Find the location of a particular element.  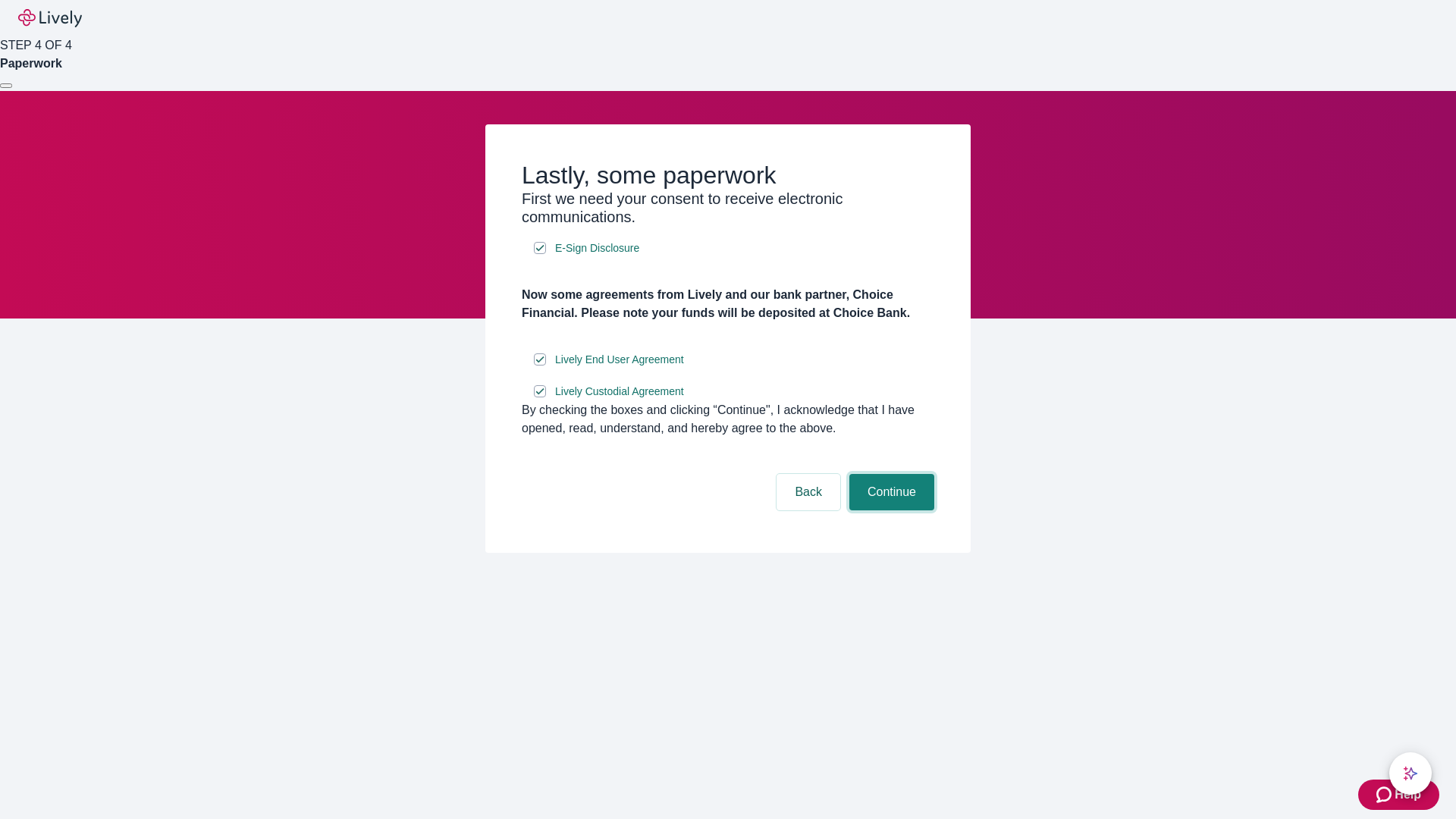

span: E-Sign Disclosure is located at coordinates (597, 248).